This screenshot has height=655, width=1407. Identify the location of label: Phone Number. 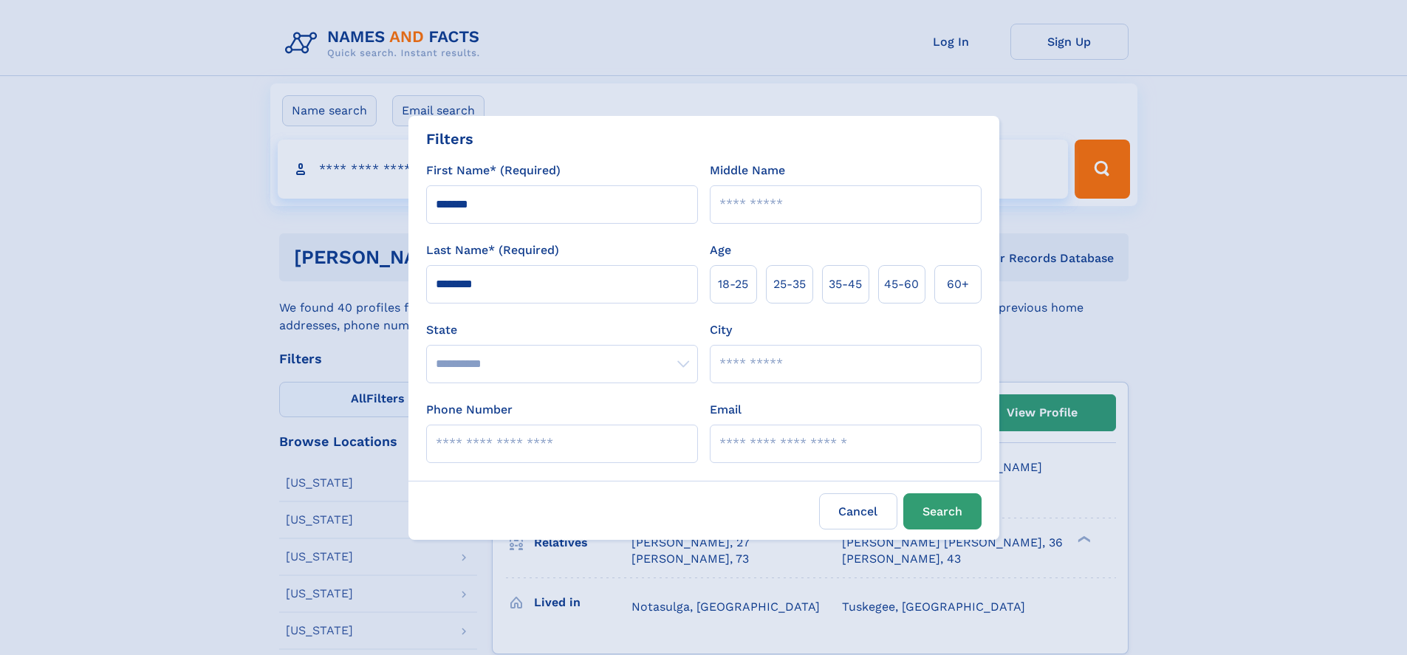
(469, 410).